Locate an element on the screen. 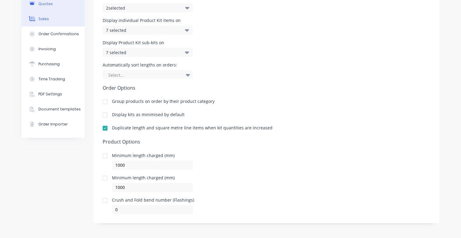 The image size is (461, 238). div: Time Tracking is located at coordinates (52, 79).